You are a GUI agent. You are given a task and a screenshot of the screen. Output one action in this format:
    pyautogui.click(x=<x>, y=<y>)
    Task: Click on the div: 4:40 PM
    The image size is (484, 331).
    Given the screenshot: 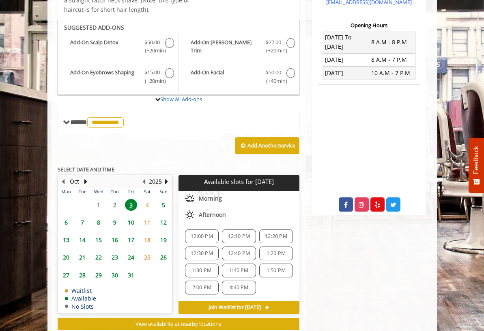 What is the action you would take?
    pyautogui.click(x=239, y=287)
    